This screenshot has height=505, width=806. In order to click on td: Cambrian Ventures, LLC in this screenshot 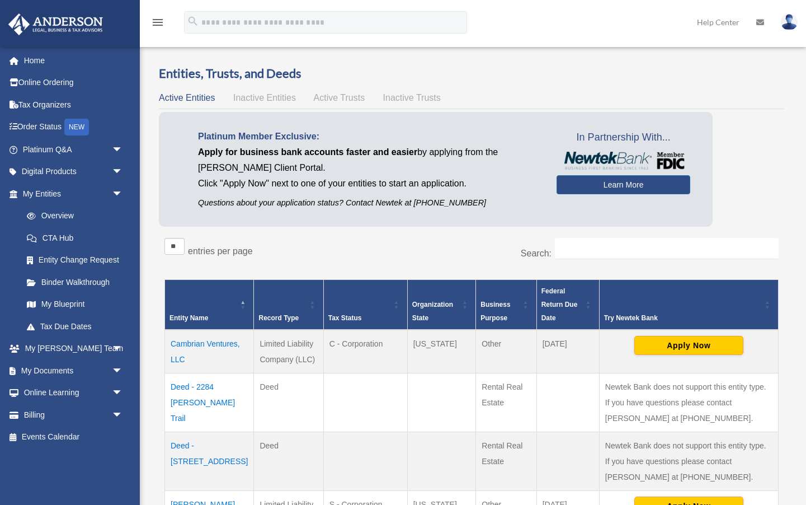, I will do `click(209, 351)`.